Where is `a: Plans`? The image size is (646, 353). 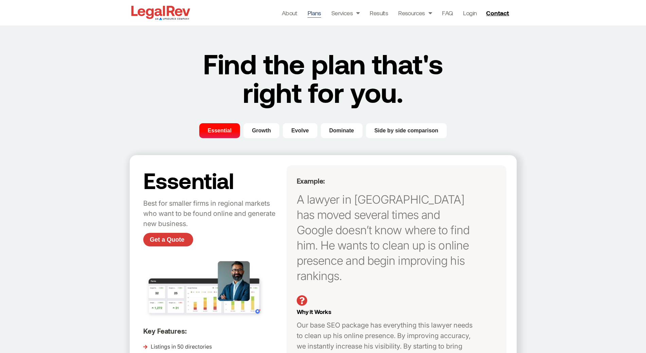
a: Plans is located at coordinates (314, 13).